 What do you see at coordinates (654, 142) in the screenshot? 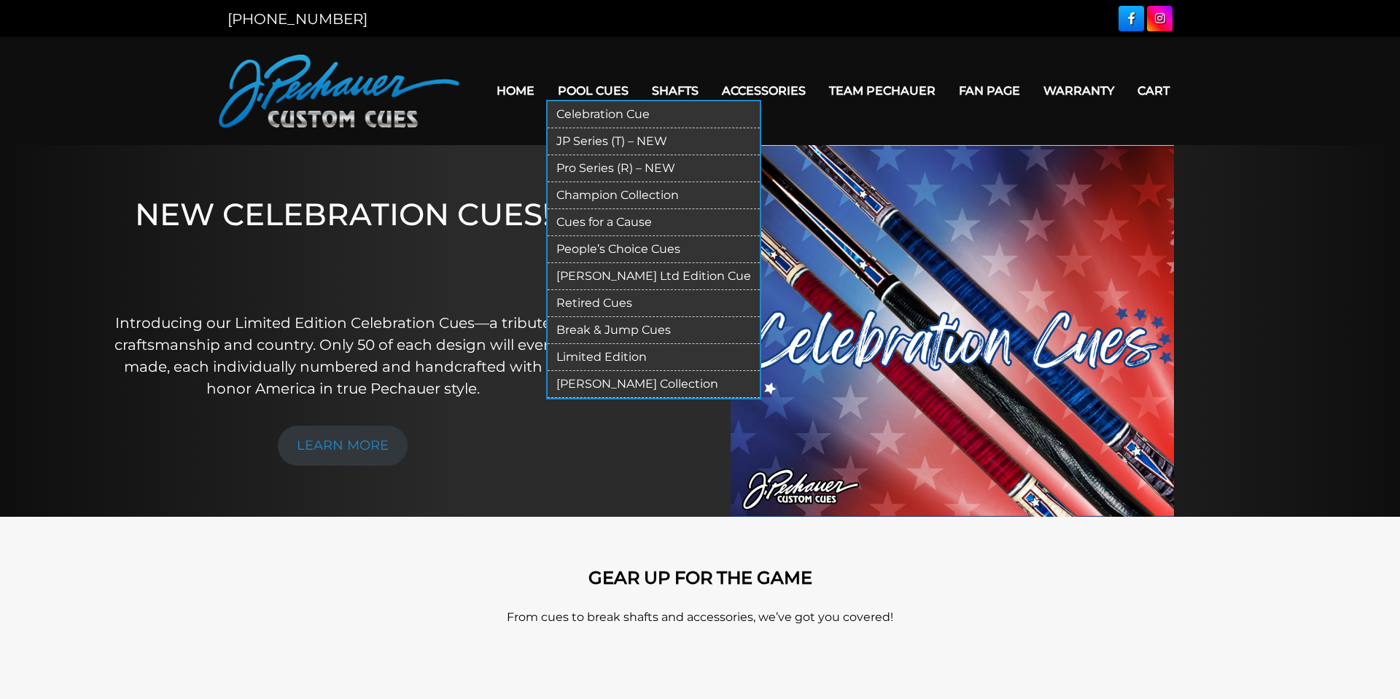
I see `a: JP Series (T) – NEW` at bounding box center [654, 142].